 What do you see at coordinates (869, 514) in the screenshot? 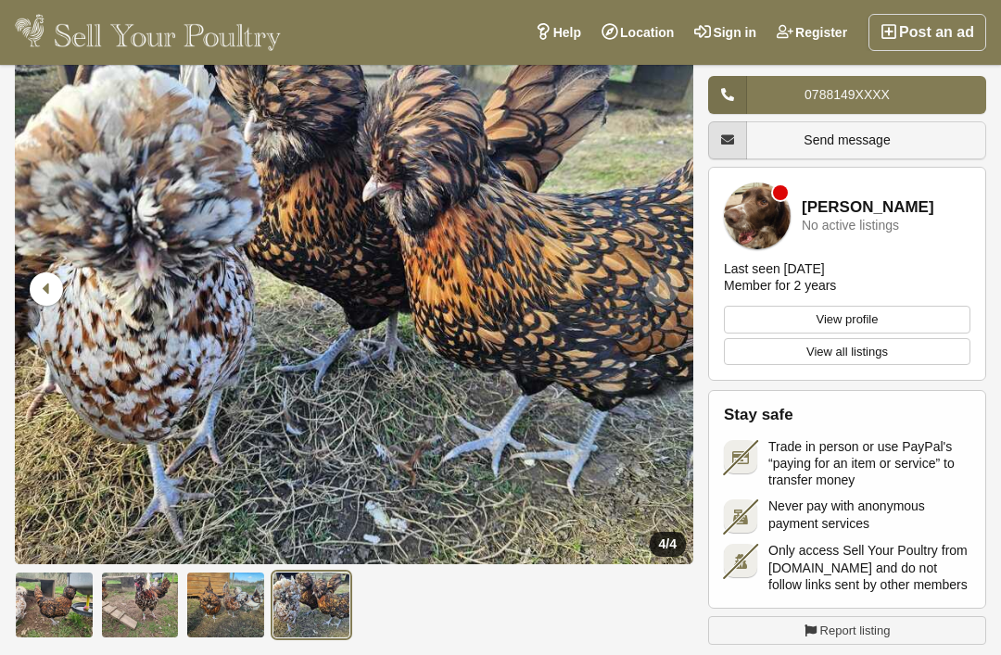
I see `span: Never pay with anonymous payment services` at bounding box center [869, 514].